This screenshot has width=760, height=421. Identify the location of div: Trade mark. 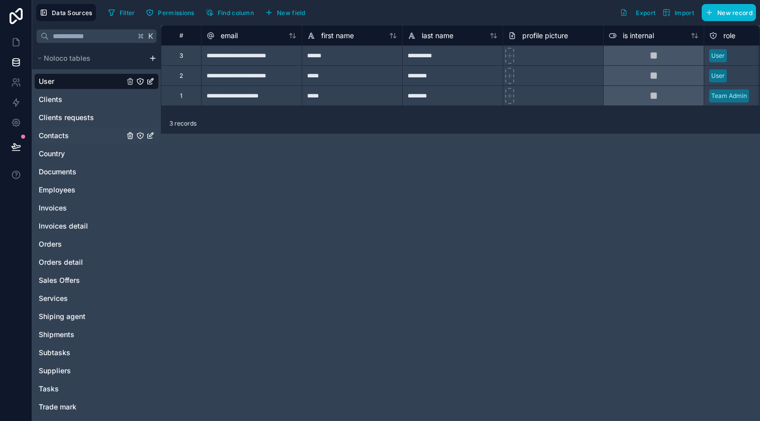
(97, 407).